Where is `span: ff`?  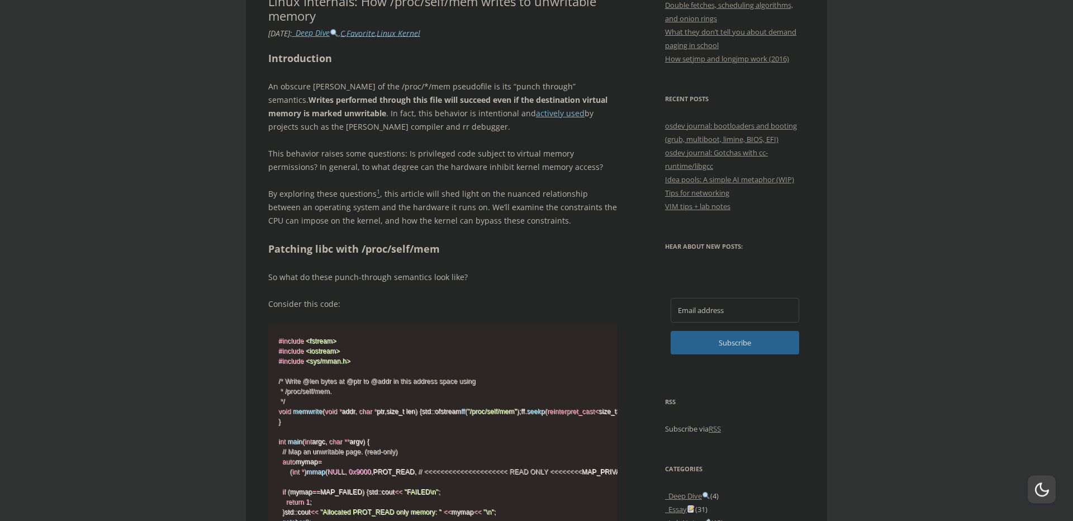 span: ff is located at coordinates (463, 411).